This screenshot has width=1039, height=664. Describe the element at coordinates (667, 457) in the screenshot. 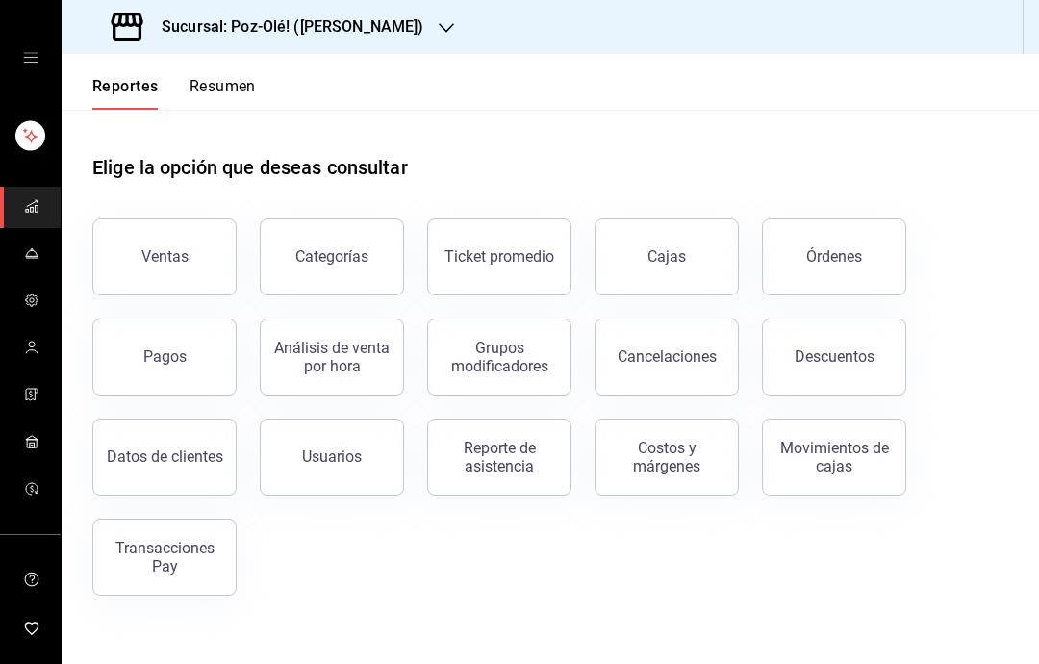

I see `button: Costos y márgenes` at that location.